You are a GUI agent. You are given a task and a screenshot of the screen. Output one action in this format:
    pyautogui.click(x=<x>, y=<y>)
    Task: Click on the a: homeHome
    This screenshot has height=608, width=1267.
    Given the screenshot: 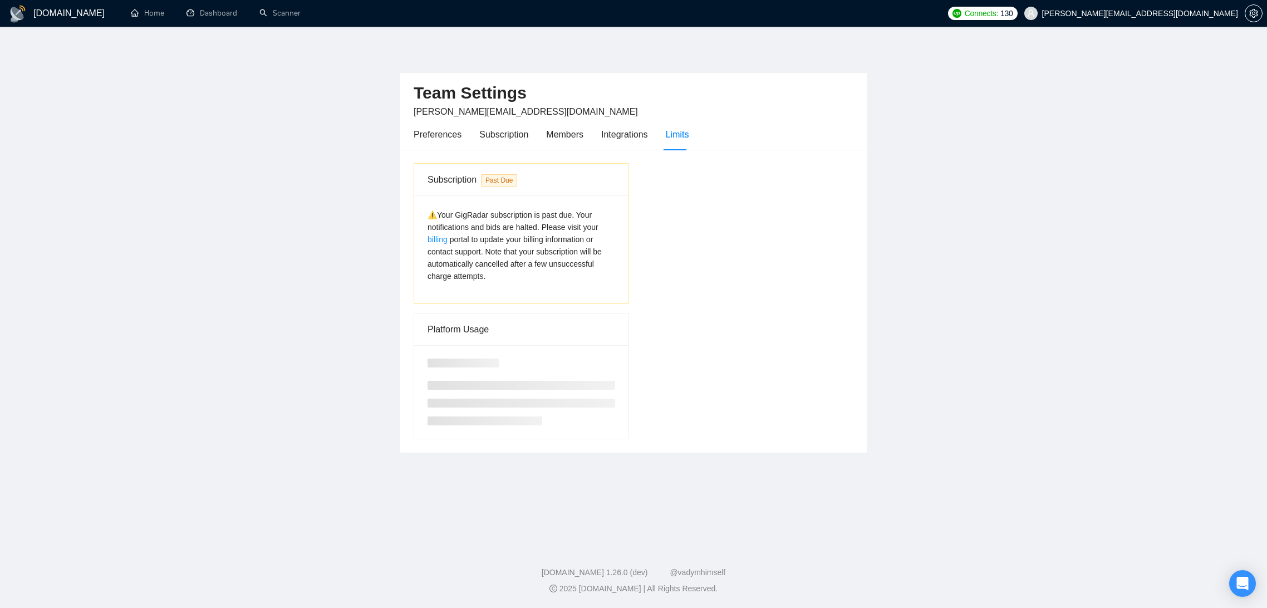 What is the action you would take?
    pyautogui.click(x=148, y=13)
    